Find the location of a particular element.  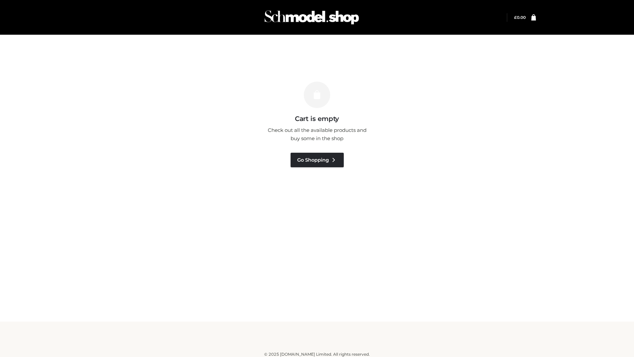

img: Schmodel Admin 964 is located at coordinates (312, 17).